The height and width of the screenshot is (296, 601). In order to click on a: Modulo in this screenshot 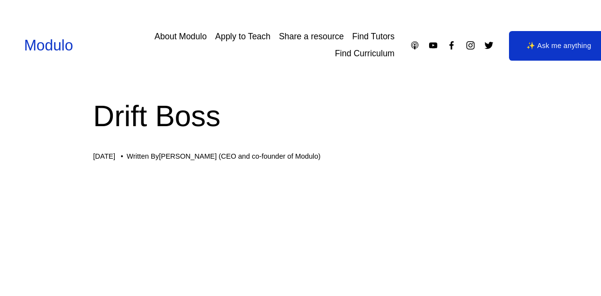, I will do `click(48, 45)`.